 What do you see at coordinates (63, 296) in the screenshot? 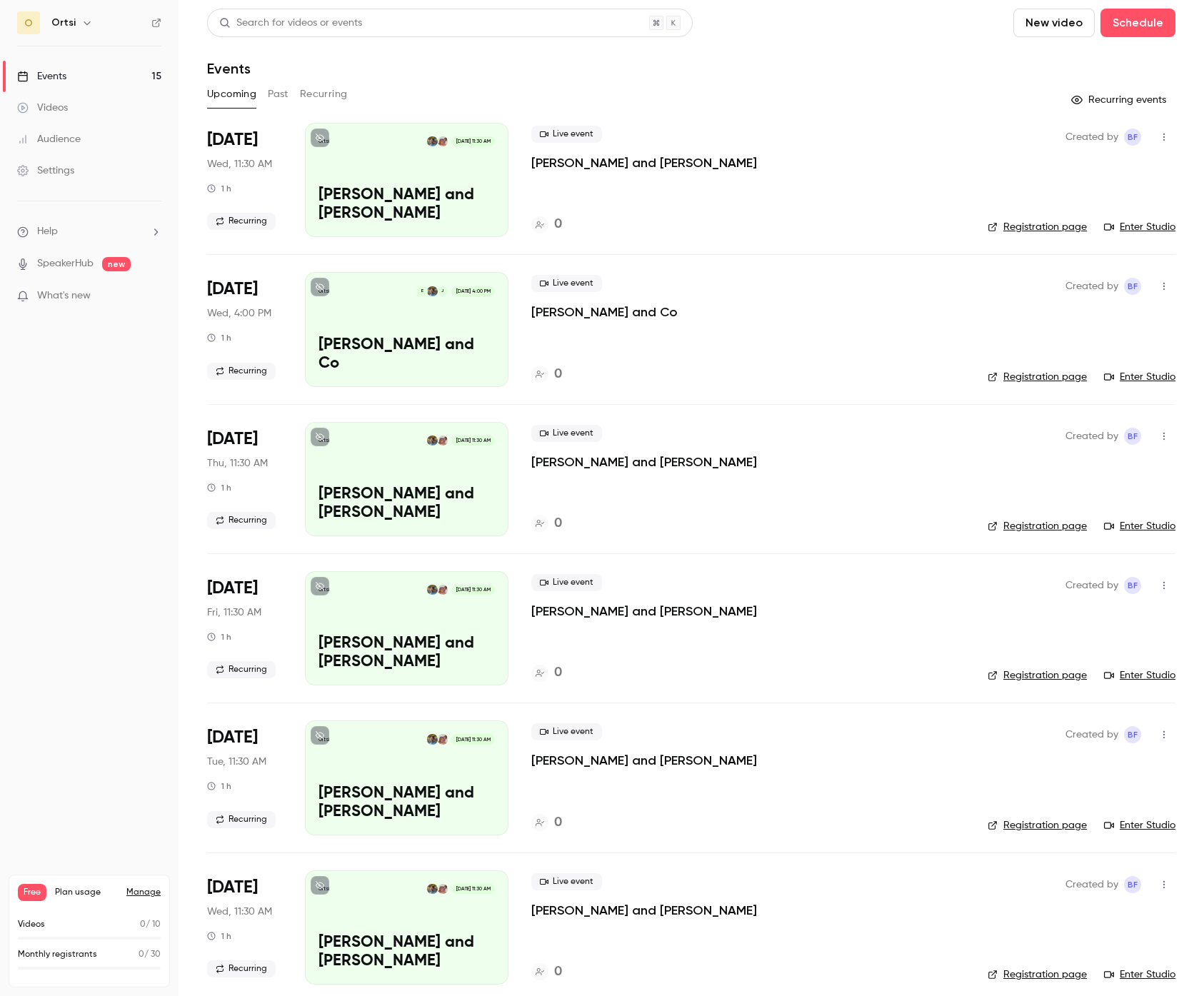
I see `span: What's new` at bounding box center [63, 296].